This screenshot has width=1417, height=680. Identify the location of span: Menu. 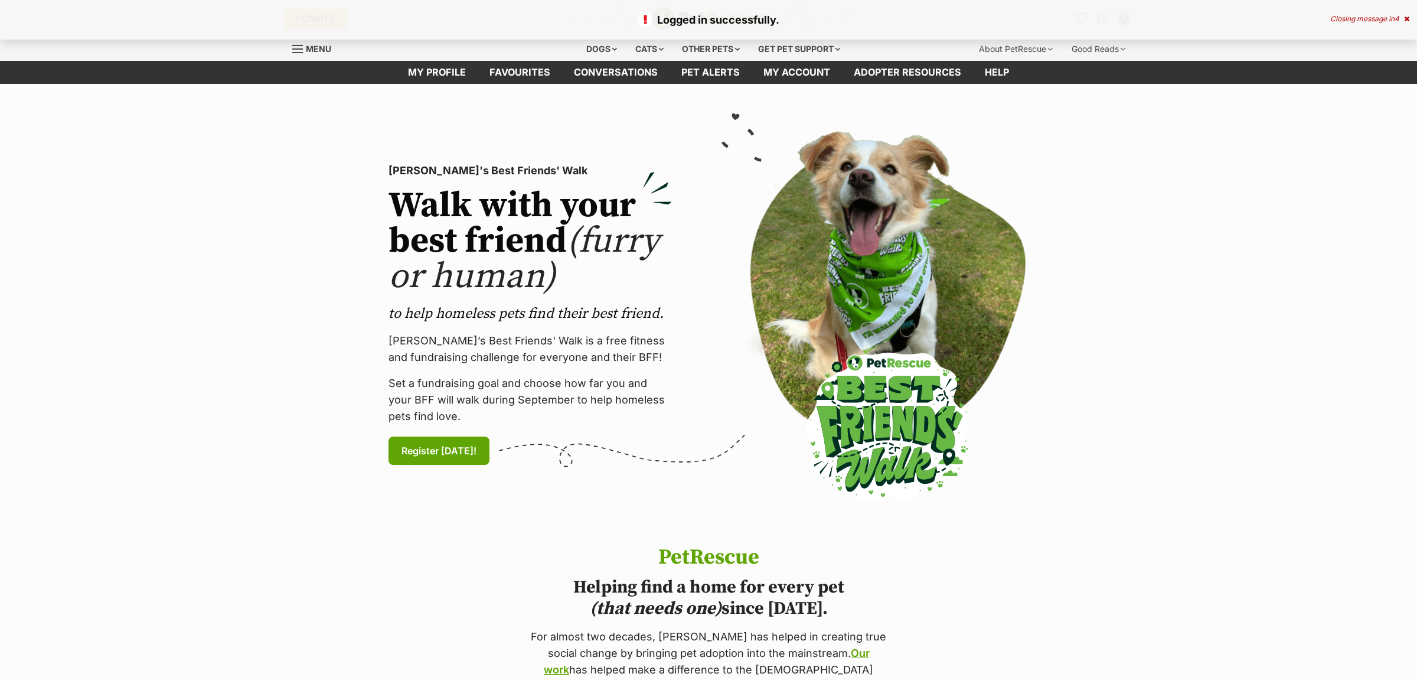
(318, 48).